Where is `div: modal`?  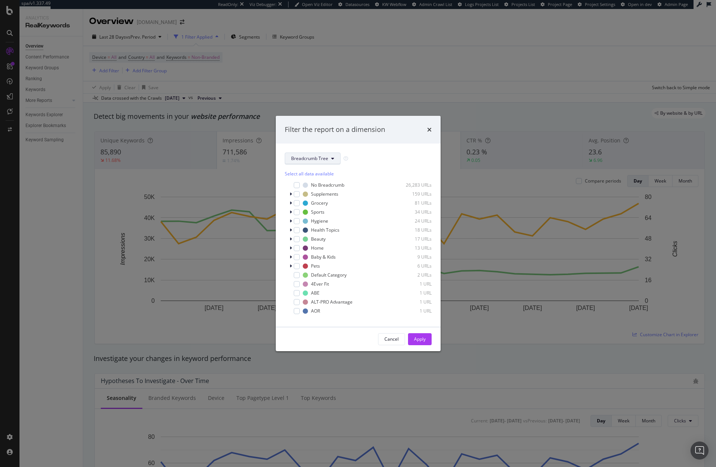 div: modal is located at coordinates (358, 233).